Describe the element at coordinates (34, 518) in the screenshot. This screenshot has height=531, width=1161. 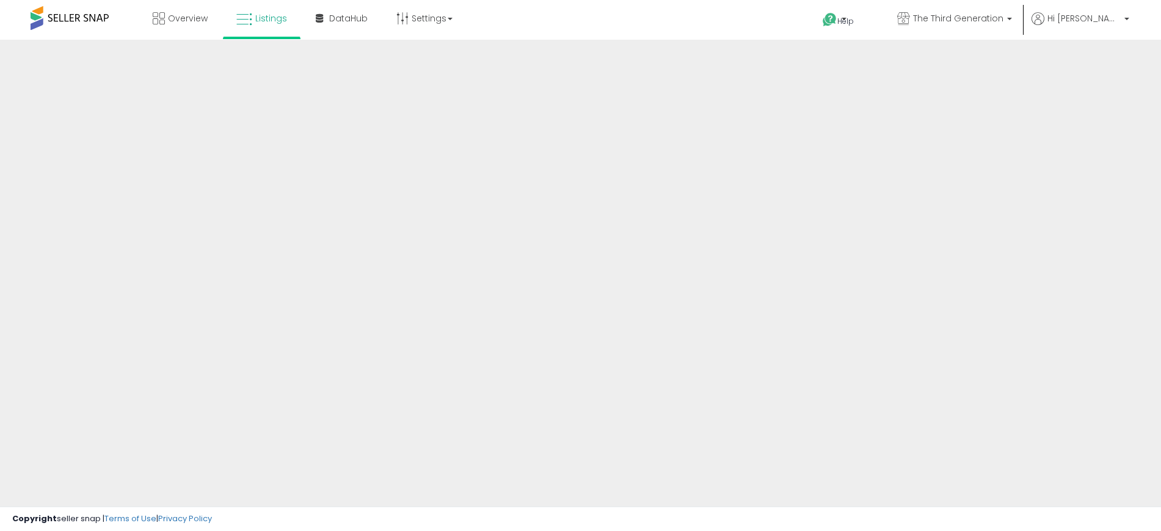
I see `strong: Copyright` at that location.